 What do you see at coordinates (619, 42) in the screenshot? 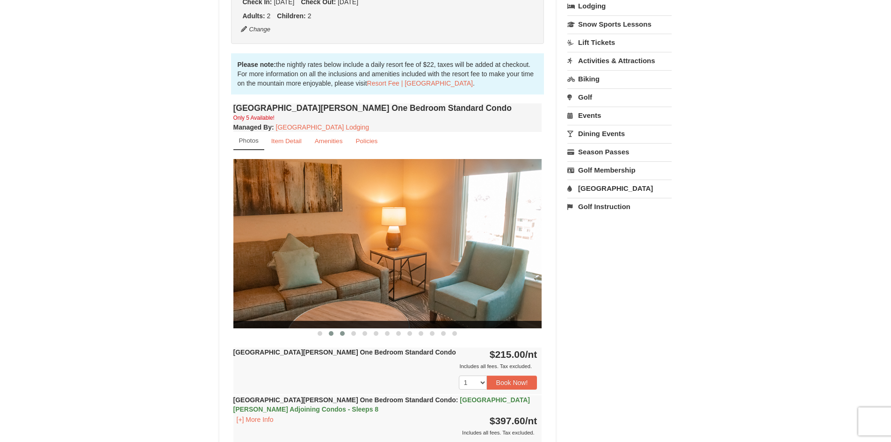
I see `a: Lift Tickets` at bounding box center [619, 42].